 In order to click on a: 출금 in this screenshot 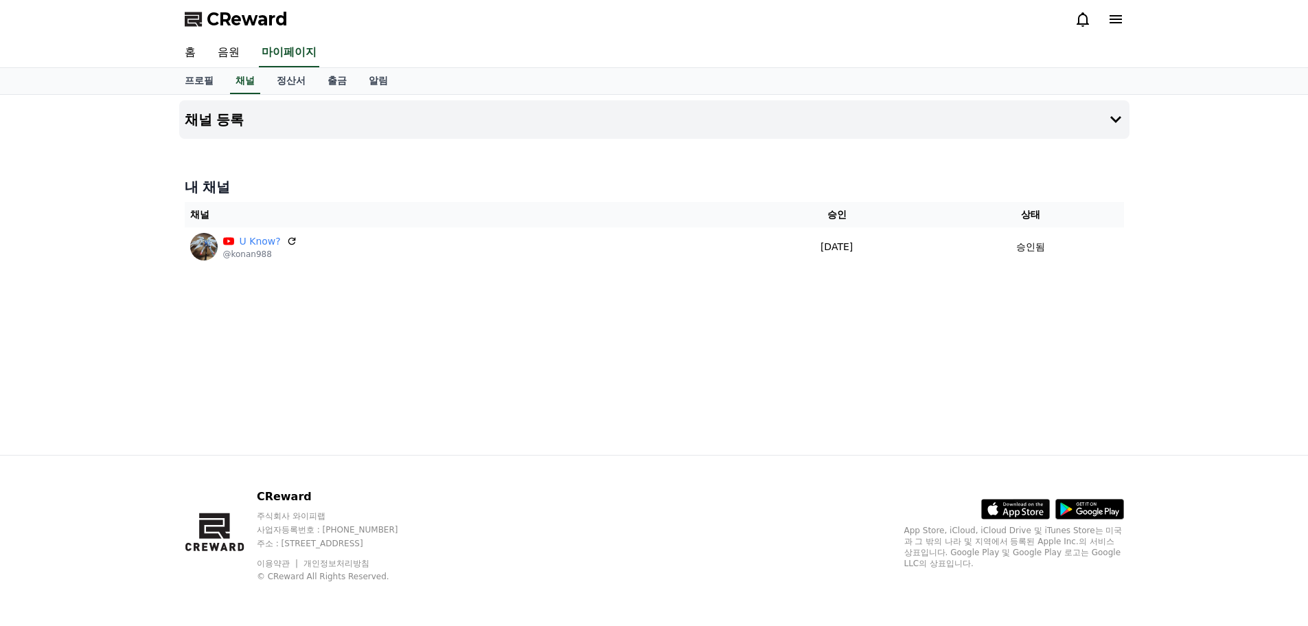, I will do `click(337, 81)`.